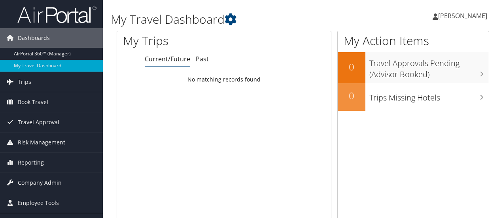 Image resolution: width=503 pixels, height=218 pixels. I want to click on h1: My Action Items, so click(413, 41).